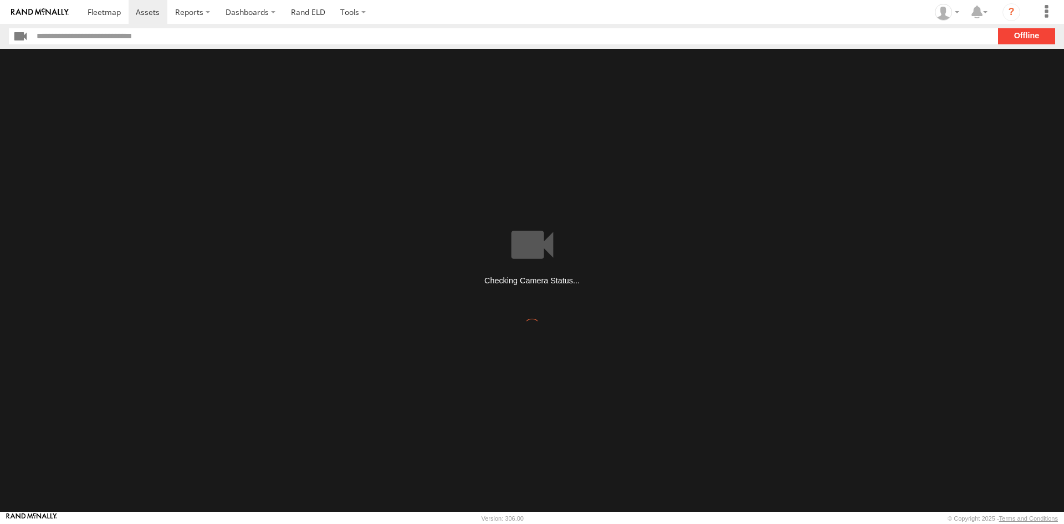 The width and height of the screenshot is (1064, 524). What do you see at coordinates (40, 12) in the screenshot?
I see `img: rand-logo.svg` at bounding box center [40, 12].